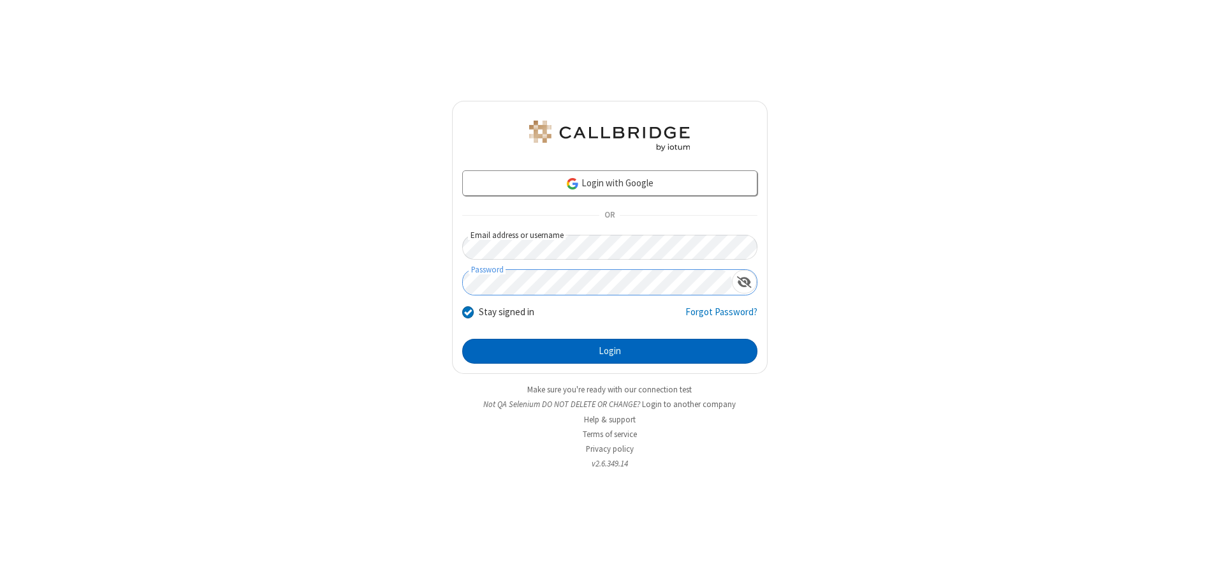 The height and width of the screenshot is (580, 1219). I want to click on a: Login with Google, so click(610, 183).